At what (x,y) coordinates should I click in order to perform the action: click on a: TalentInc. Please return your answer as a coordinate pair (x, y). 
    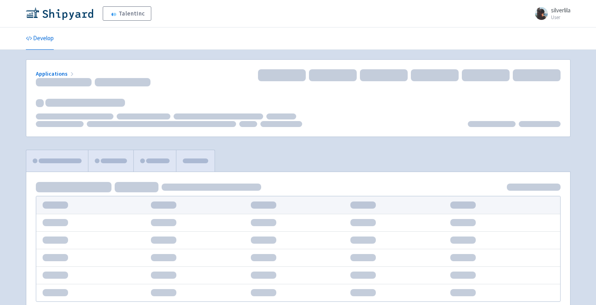
    Looking at the image, I should click on (127, 14).